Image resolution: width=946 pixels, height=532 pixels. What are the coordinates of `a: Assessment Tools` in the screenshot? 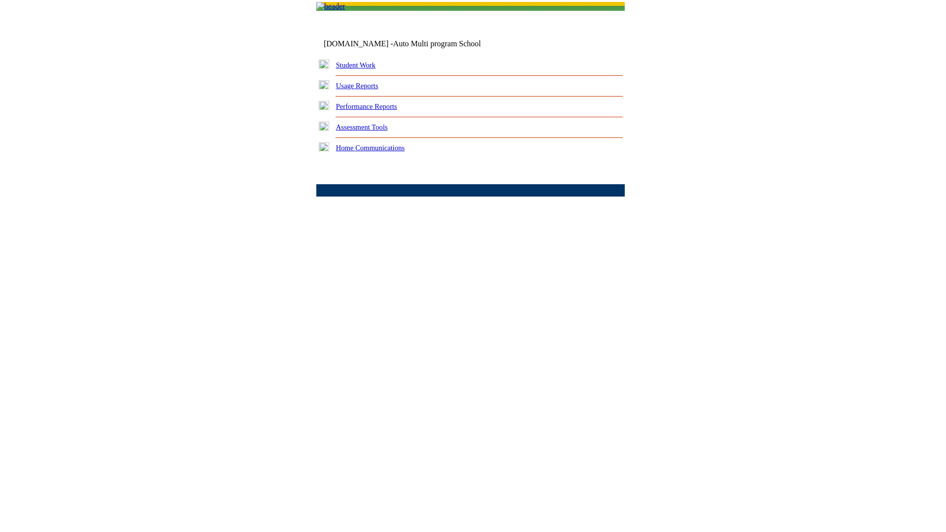 It's located at (362, 127).